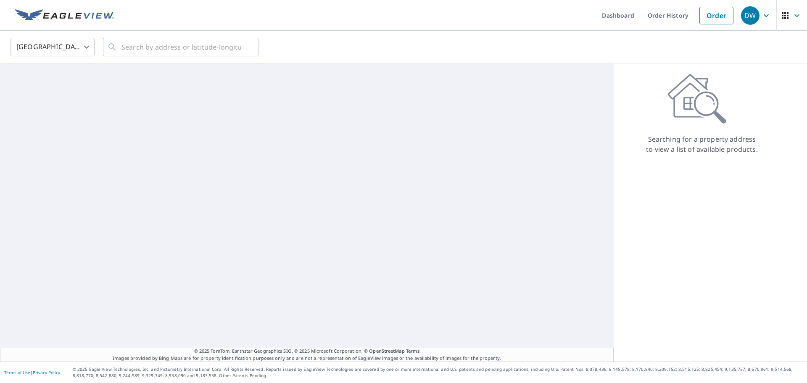 The image size is (807, 383). I want to click on img: EV Logo, so click(65, 16).